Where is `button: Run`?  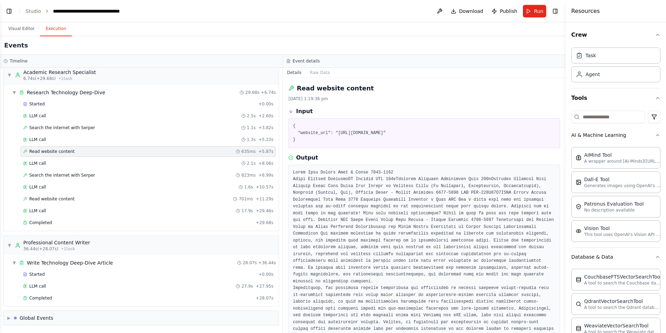
button: Run is located at coordinates (535, 11).